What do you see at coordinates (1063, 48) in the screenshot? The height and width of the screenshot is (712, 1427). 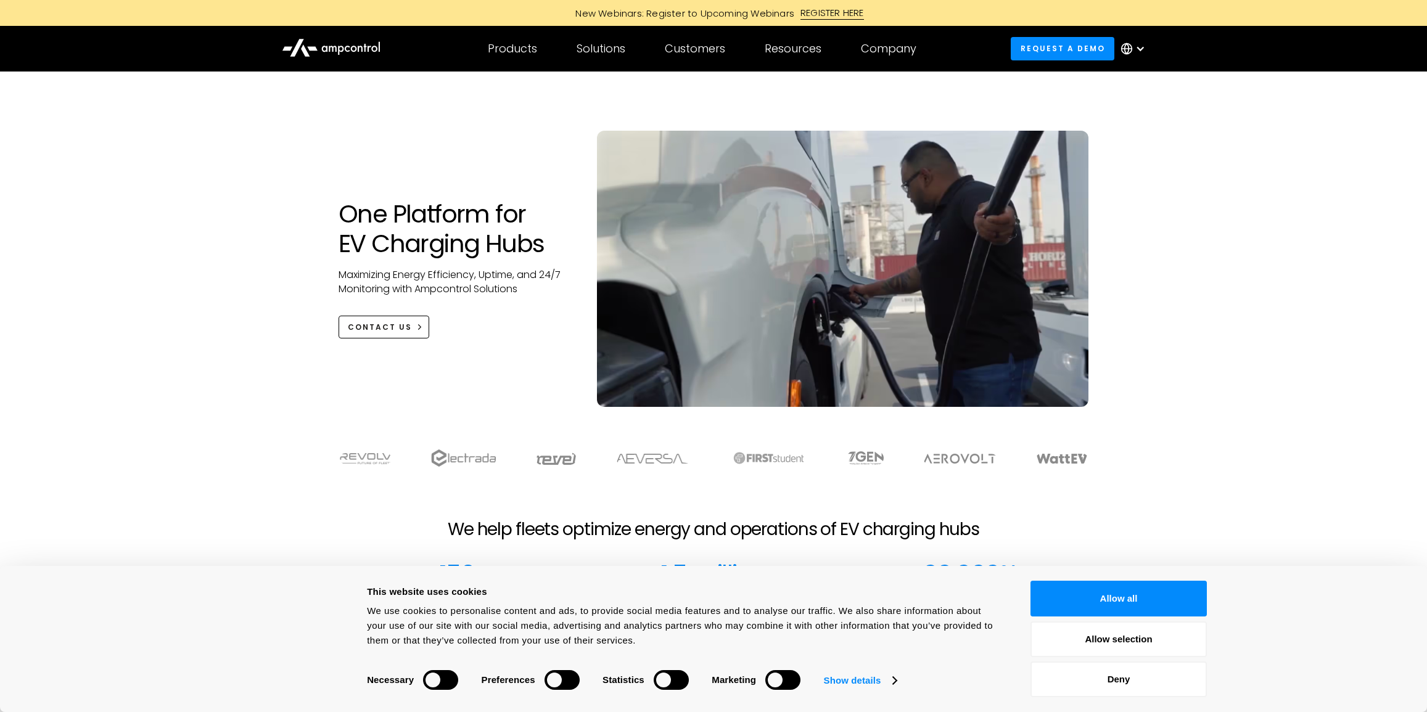 I see `a: Request a demo` at bounding box center [1063, 48].